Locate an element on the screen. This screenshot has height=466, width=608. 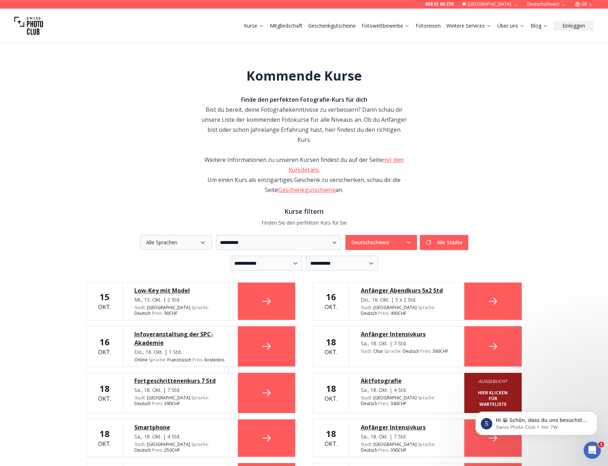
button: Deutschschweiz is located at coordinates (381, 243).